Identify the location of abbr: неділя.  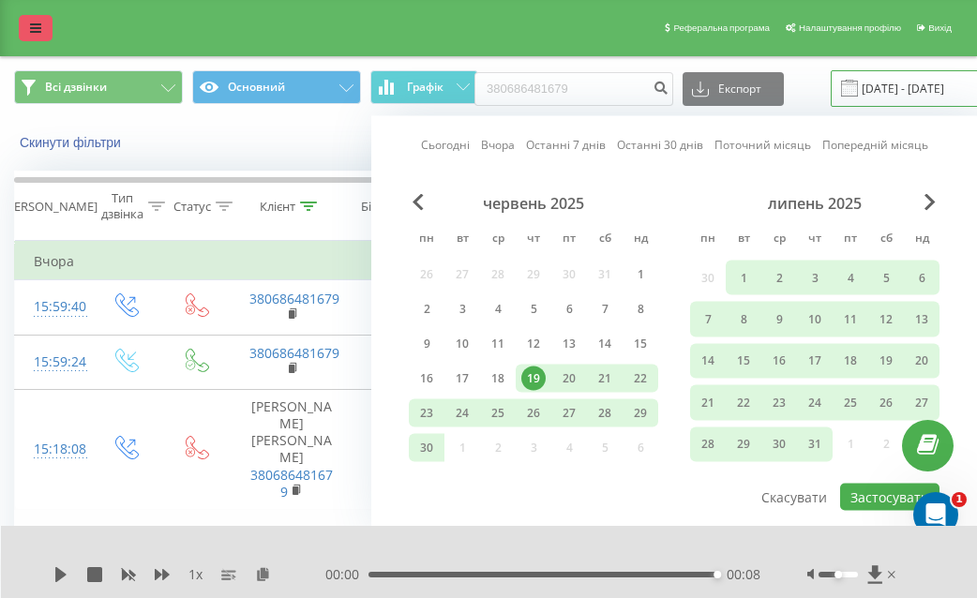
(641, 240).